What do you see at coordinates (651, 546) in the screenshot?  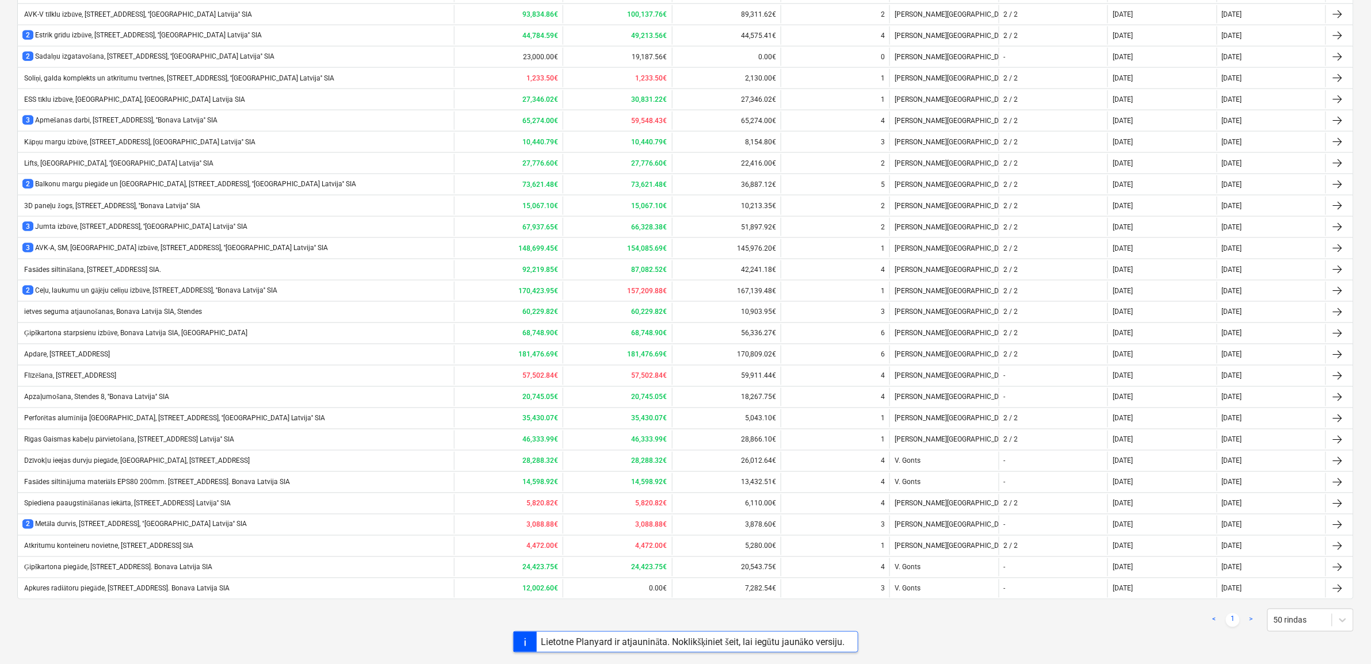 I see `b: 4,472.00€` at bounding box center [651, 546].